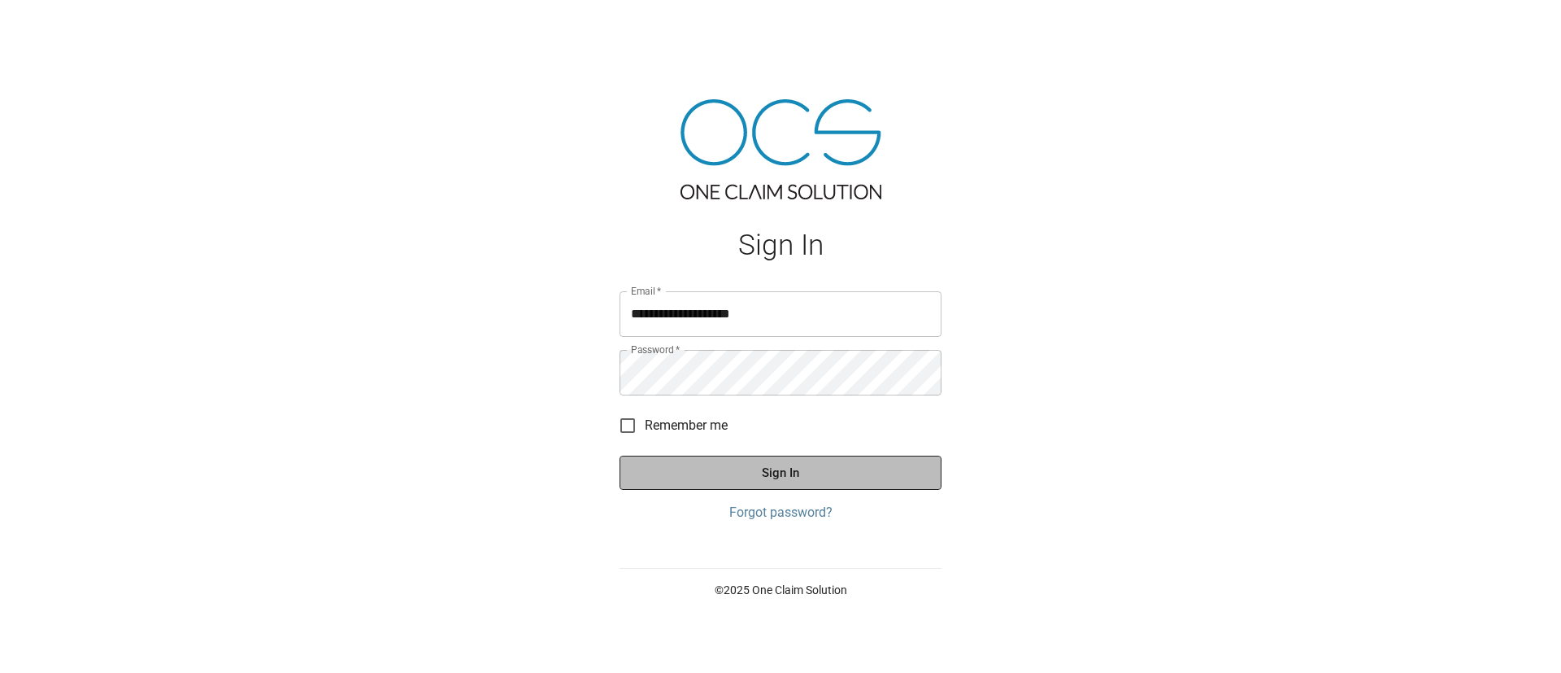 Image resolution: width=1561 pixels, height=673 pixels. What do you see at coordinates (52, 26) in the screenshot?
I see `img: ocs-logo-white-transparent.png` at bounding box center [52, 26].